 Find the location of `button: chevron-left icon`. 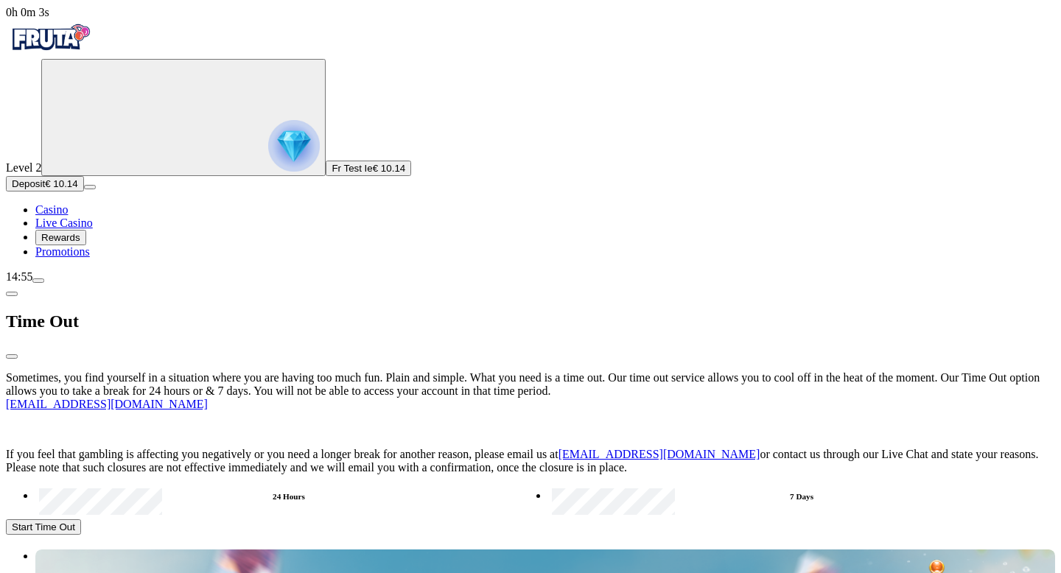

button: chevron-left icon is located at coordinates (12, 294).